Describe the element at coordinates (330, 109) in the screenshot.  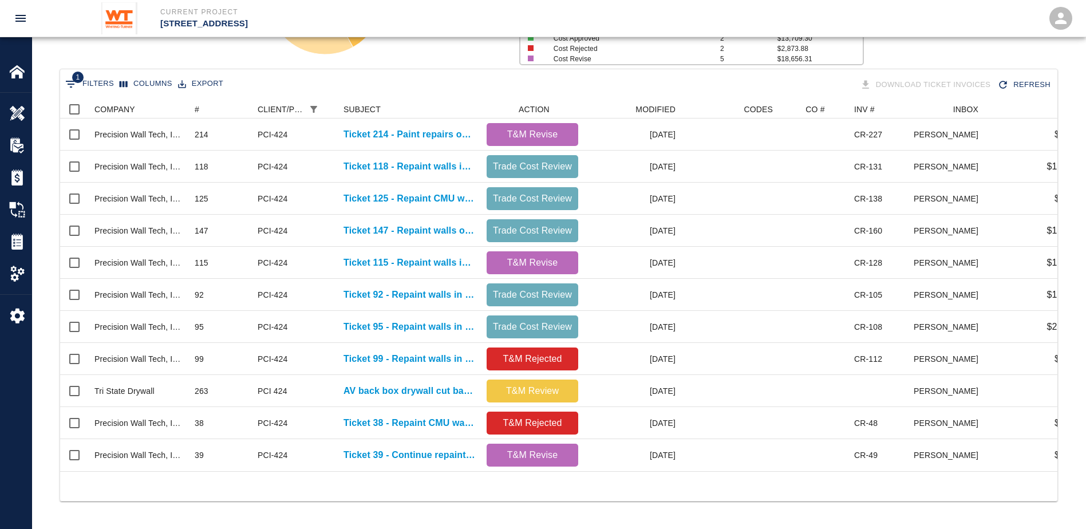
I see `button: Sort` at that location.